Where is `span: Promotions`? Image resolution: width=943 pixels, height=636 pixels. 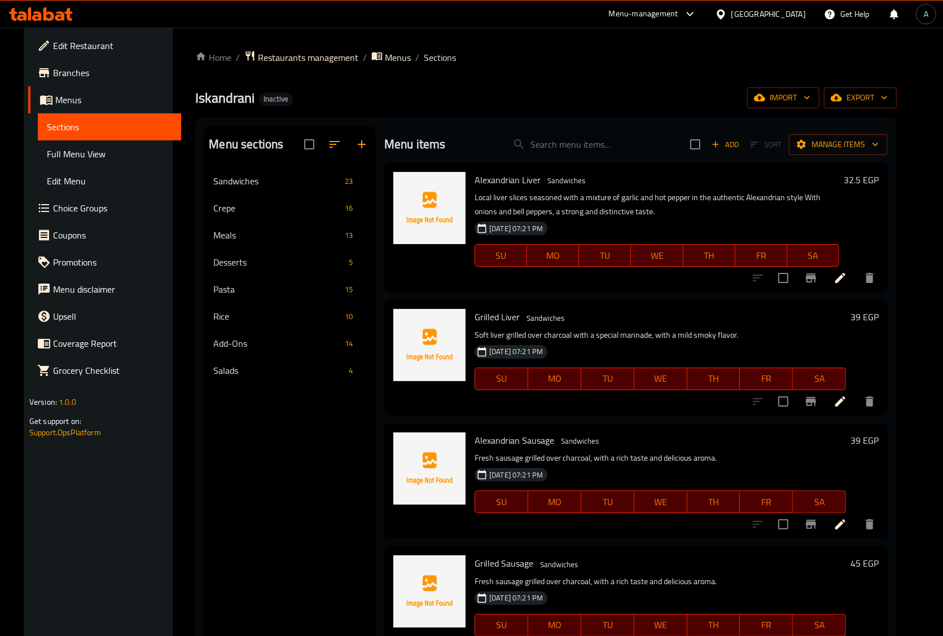 span: Promotions is located at coordinates (112, 262).